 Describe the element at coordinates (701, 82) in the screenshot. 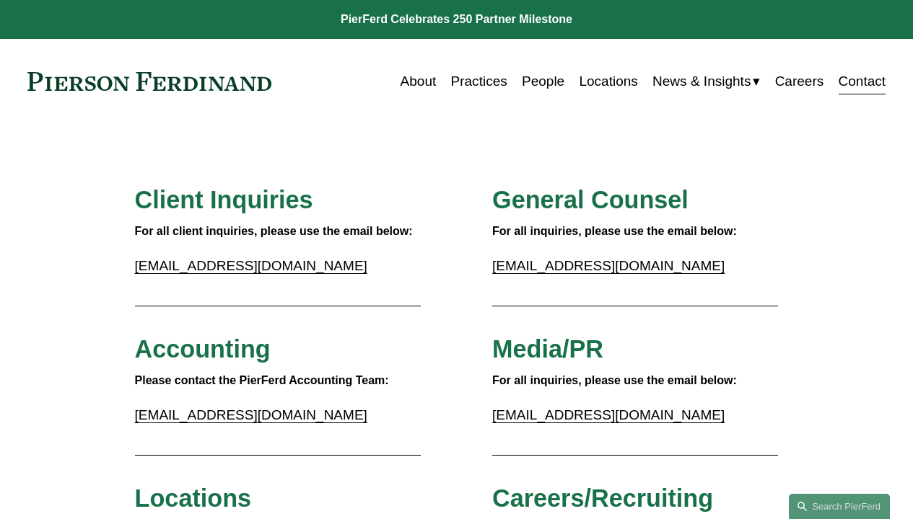

I see `span: News & Insights` at that location.